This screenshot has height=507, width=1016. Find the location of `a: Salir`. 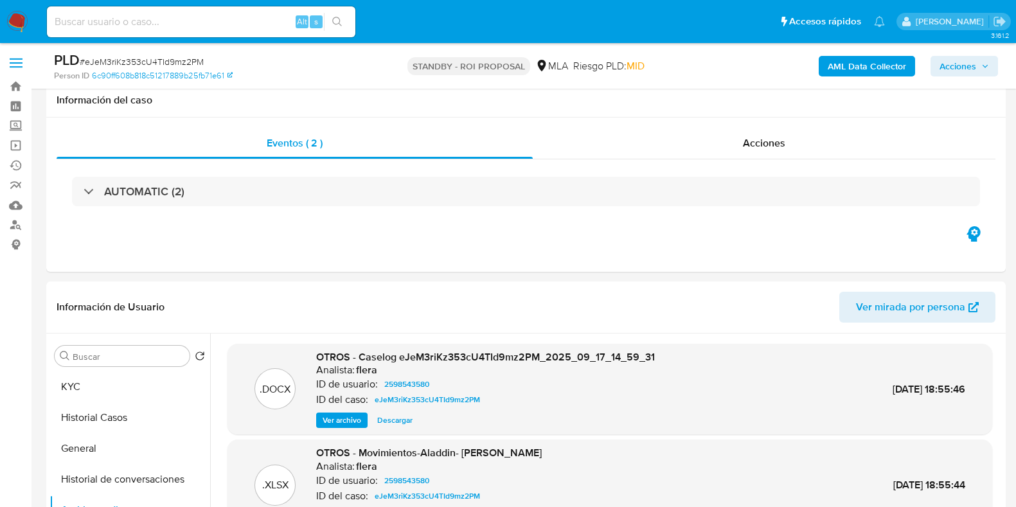

a: Salir is located at coordinates (999, 21).